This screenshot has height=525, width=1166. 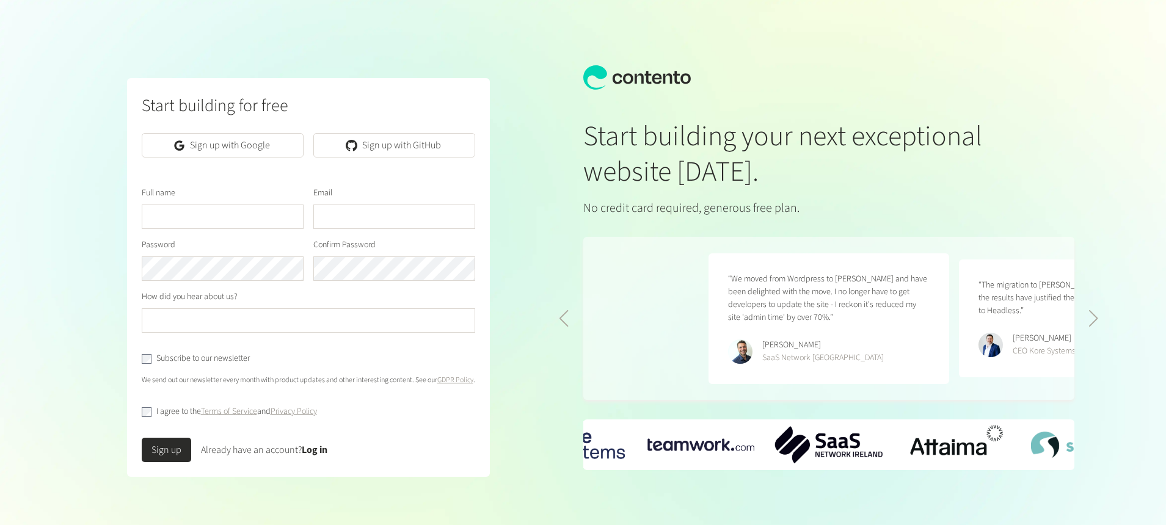 What do you see at coordinates (315, 450) in the screenshot?
I see `a: Log in` at bounding box center [315, 450].